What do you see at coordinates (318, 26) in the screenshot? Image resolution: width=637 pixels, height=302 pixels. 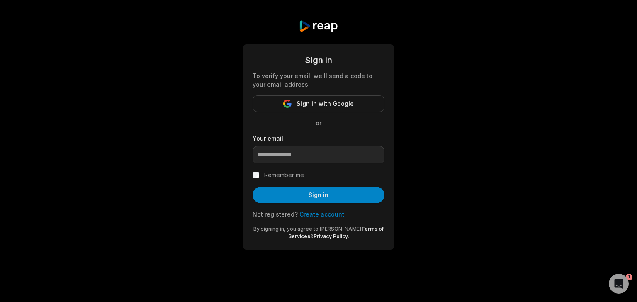 I see `img: reap` at bounding box center [318, 26].